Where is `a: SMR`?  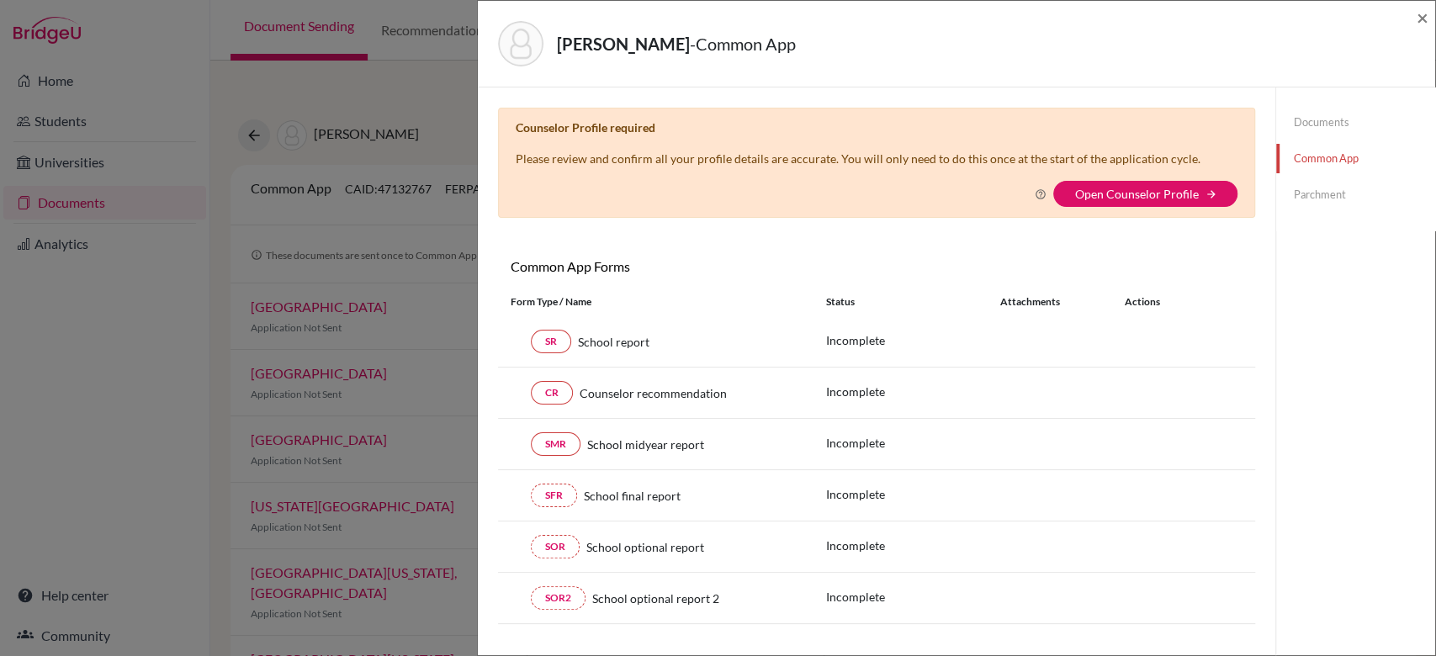 a: SMR is located at coordinates (555, 444).